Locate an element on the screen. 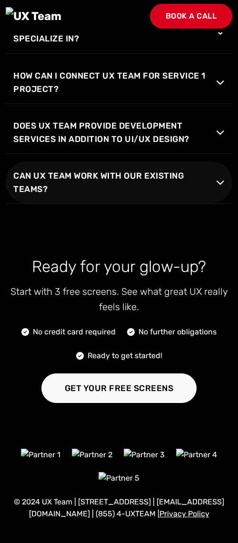 The width and height of the screenshot is (238, 543). span: Ready to get started! is located at coordinates (125, 356).